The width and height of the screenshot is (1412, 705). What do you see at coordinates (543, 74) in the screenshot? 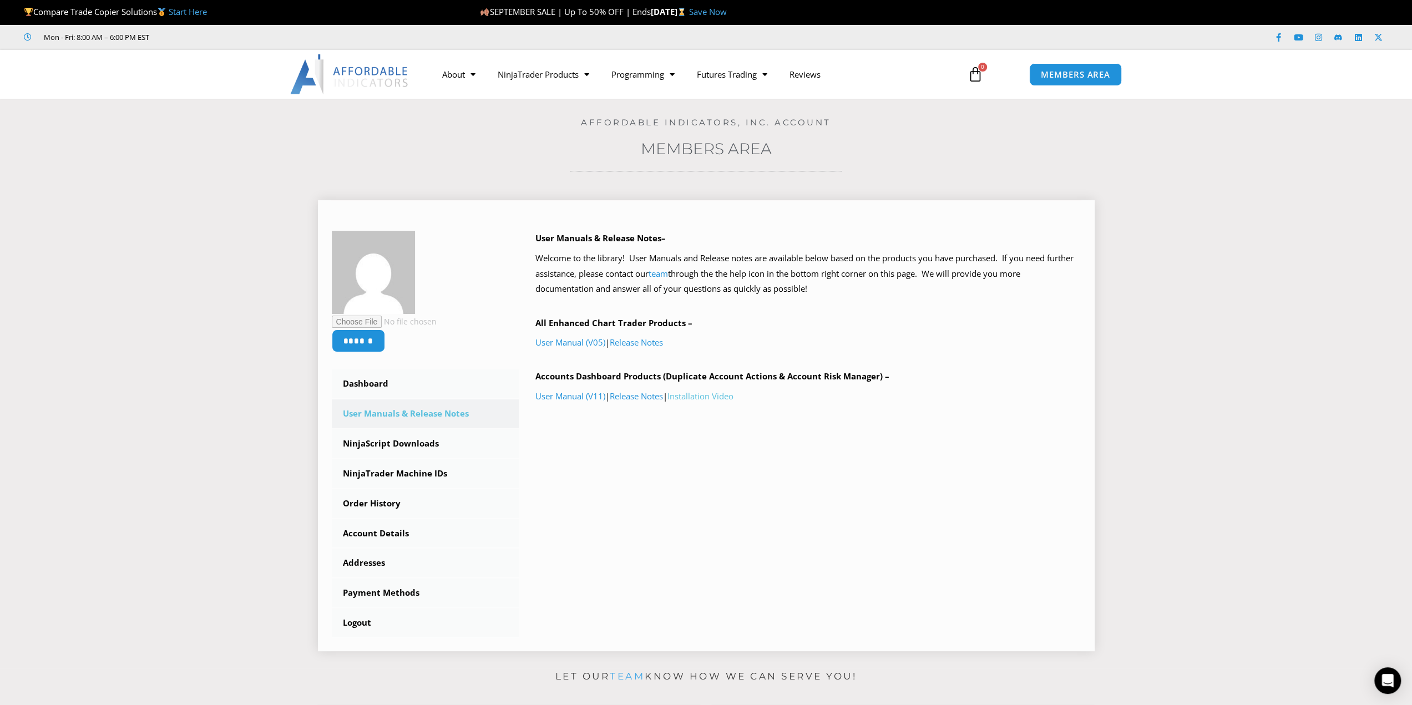
I see `a: NinjaTrader Products` at bounding box center [543, 74].